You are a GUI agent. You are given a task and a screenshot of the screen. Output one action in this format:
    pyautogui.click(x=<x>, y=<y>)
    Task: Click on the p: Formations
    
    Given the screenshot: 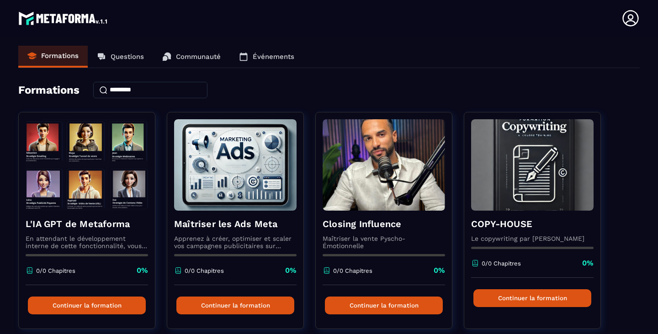 What is the action you would take?
    pyautogui.click(x=60, y=56)
    